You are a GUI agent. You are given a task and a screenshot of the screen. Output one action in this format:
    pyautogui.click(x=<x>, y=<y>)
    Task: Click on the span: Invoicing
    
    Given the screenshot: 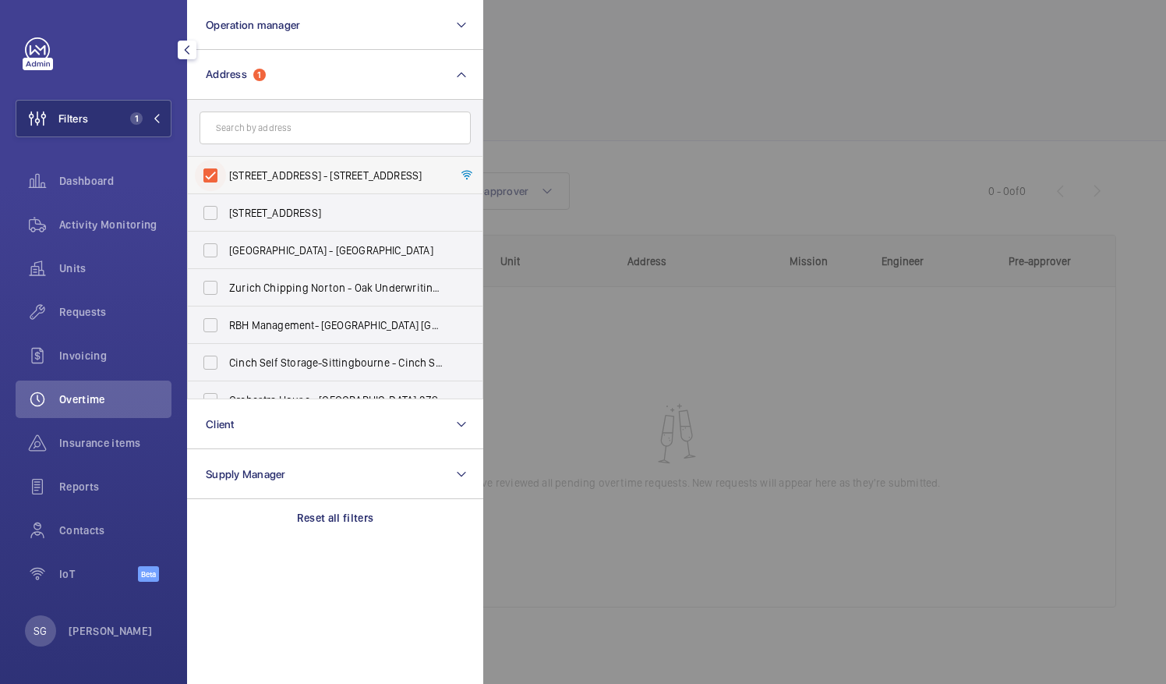 What is the action you would take?
    pyautogui.click(x=115, y=355)
    